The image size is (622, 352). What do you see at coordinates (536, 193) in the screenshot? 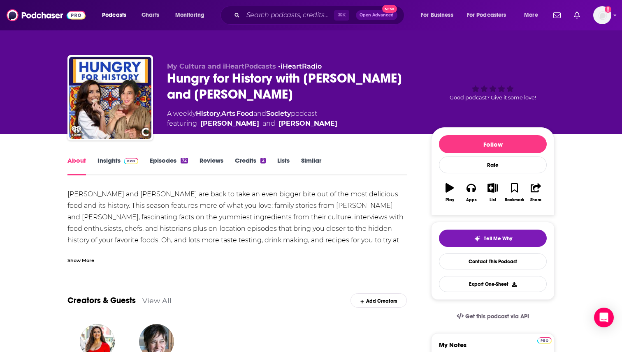
I see `button: Share` at bounding box center [536, 193].